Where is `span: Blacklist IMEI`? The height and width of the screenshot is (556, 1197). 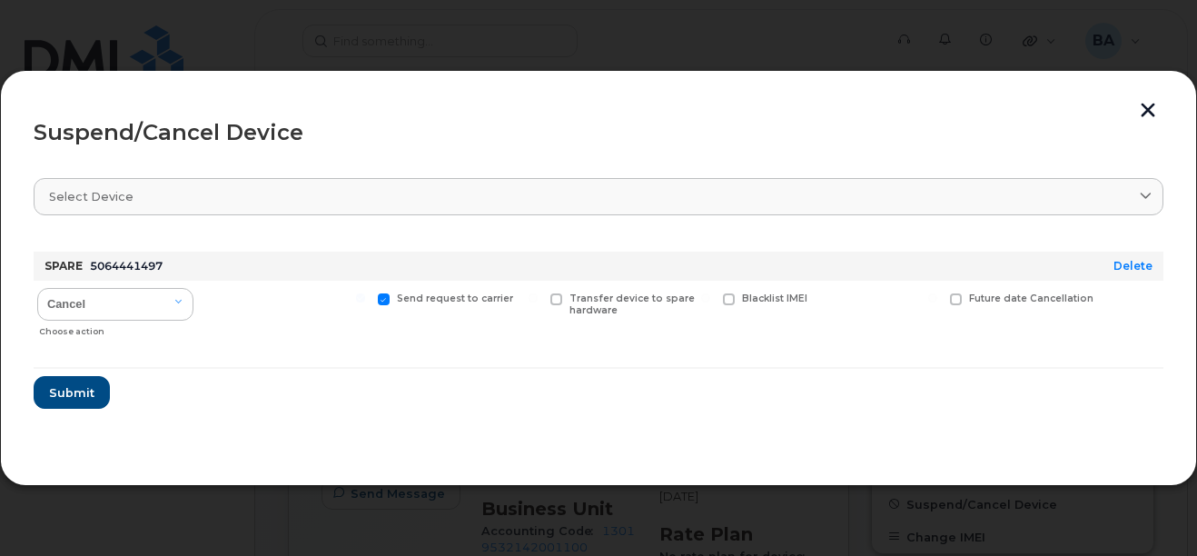
span: Blacklist IMEI is located at coordinates (774, 298).